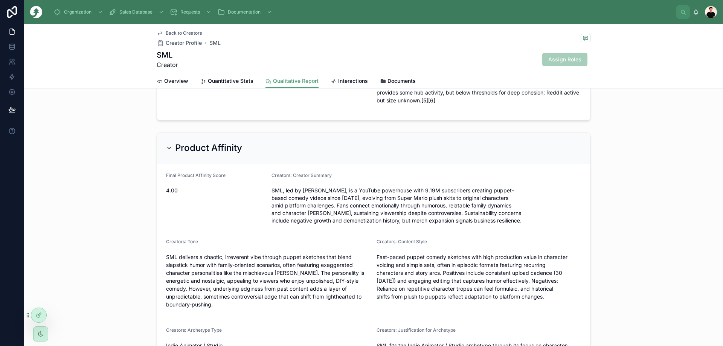  What do you see at coordinates (194, 330) in the screenshot?
I see `span: Creators: Archetype Type` at bounding box center [194, 330].